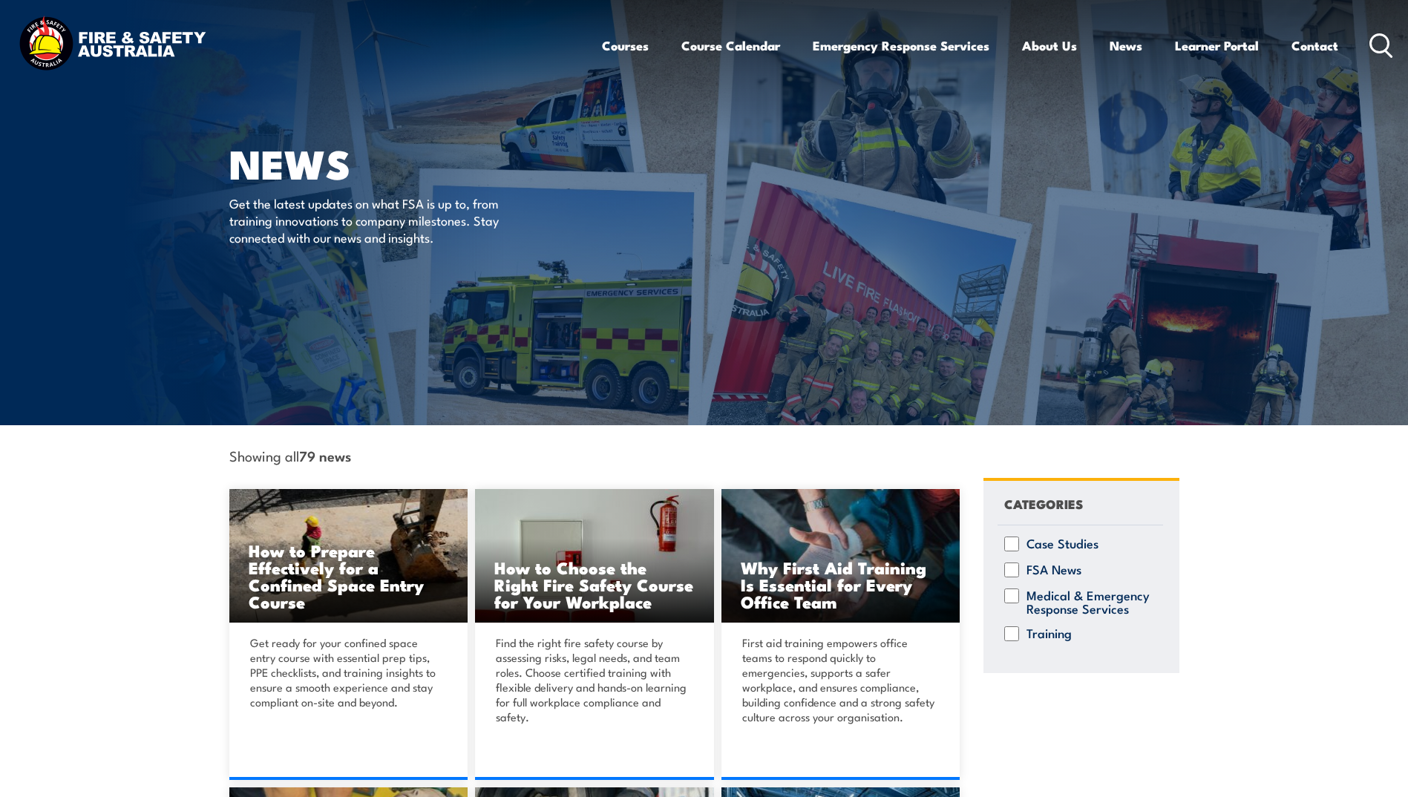 This screenshot has width=1408, height=797. I want to click on label: Training, so click(1048, 634).